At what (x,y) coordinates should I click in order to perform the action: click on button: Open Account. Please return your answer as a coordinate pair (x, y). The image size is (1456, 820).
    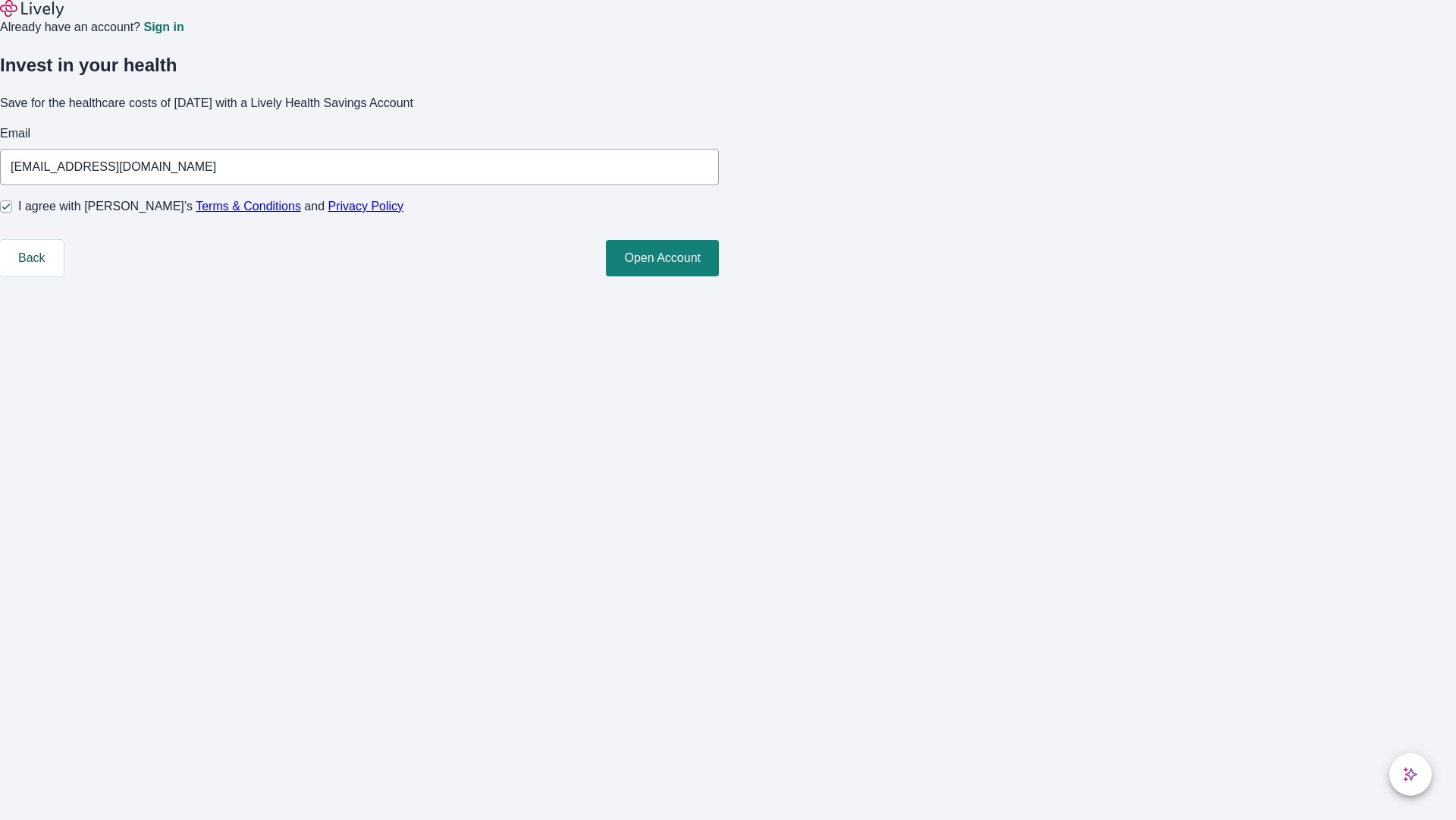
    Looking at the image, I should click on (662, 258).